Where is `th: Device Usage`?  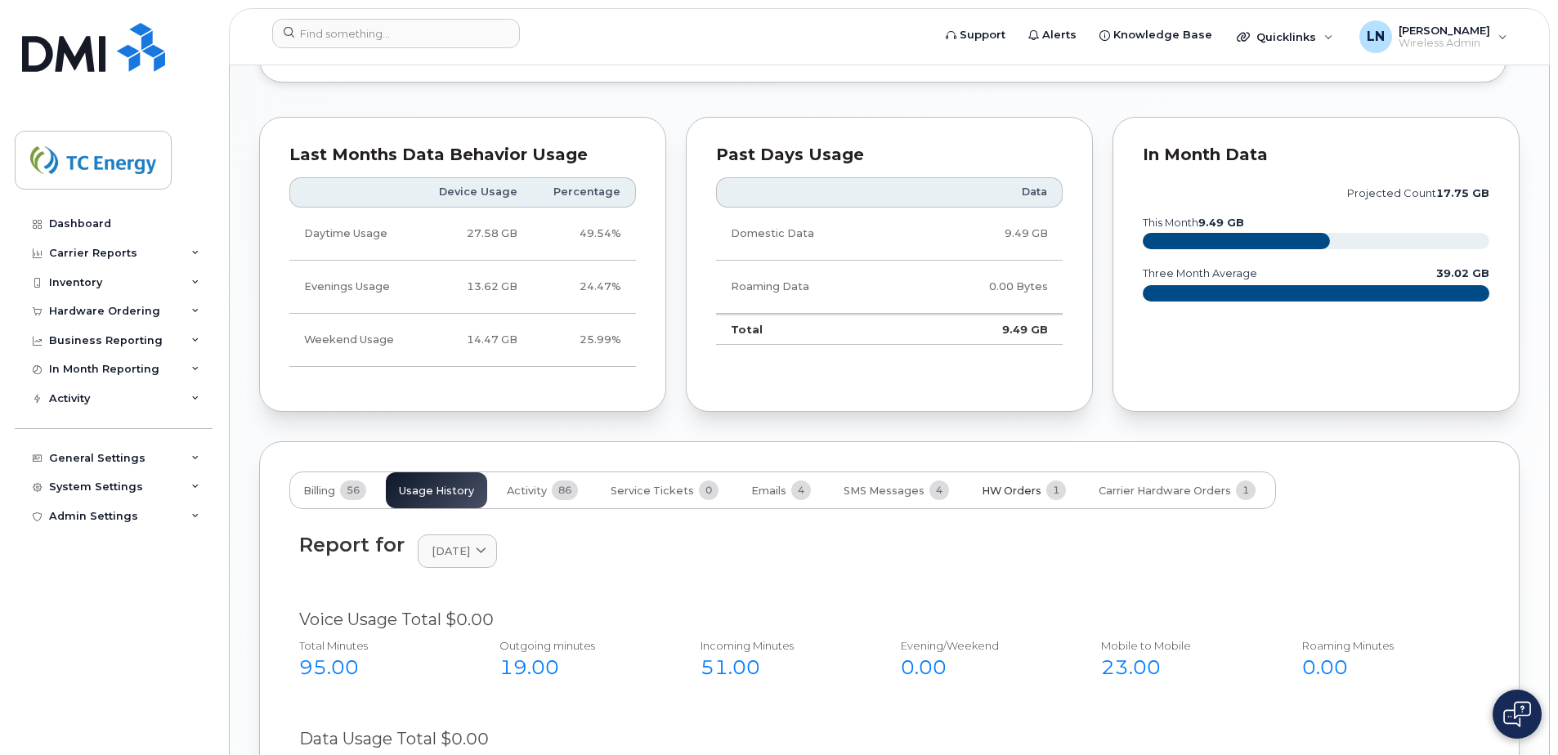 th: Device Usage is located at coordinates (474, 192).